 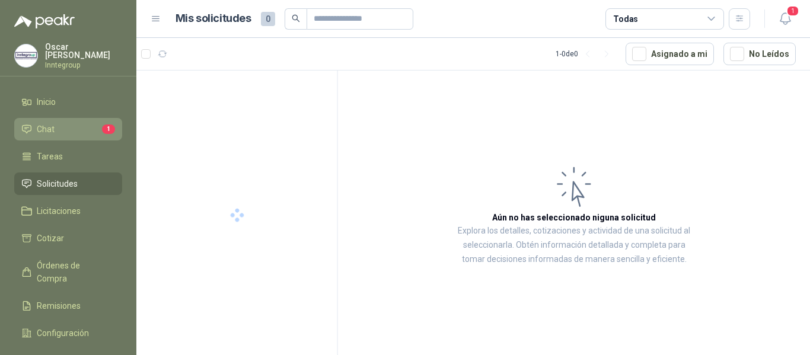 I want to click on span: 0, so click(x=268, y=19).